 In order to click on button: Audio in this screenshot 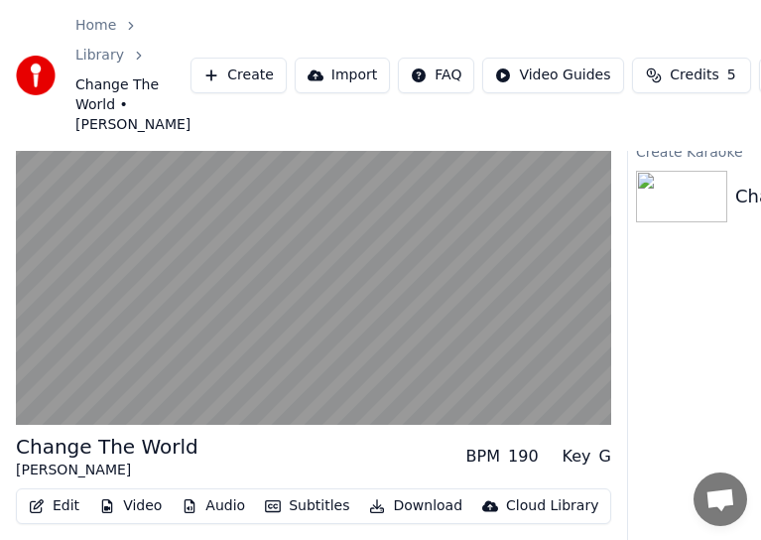, I will do `click(213, 506)`.